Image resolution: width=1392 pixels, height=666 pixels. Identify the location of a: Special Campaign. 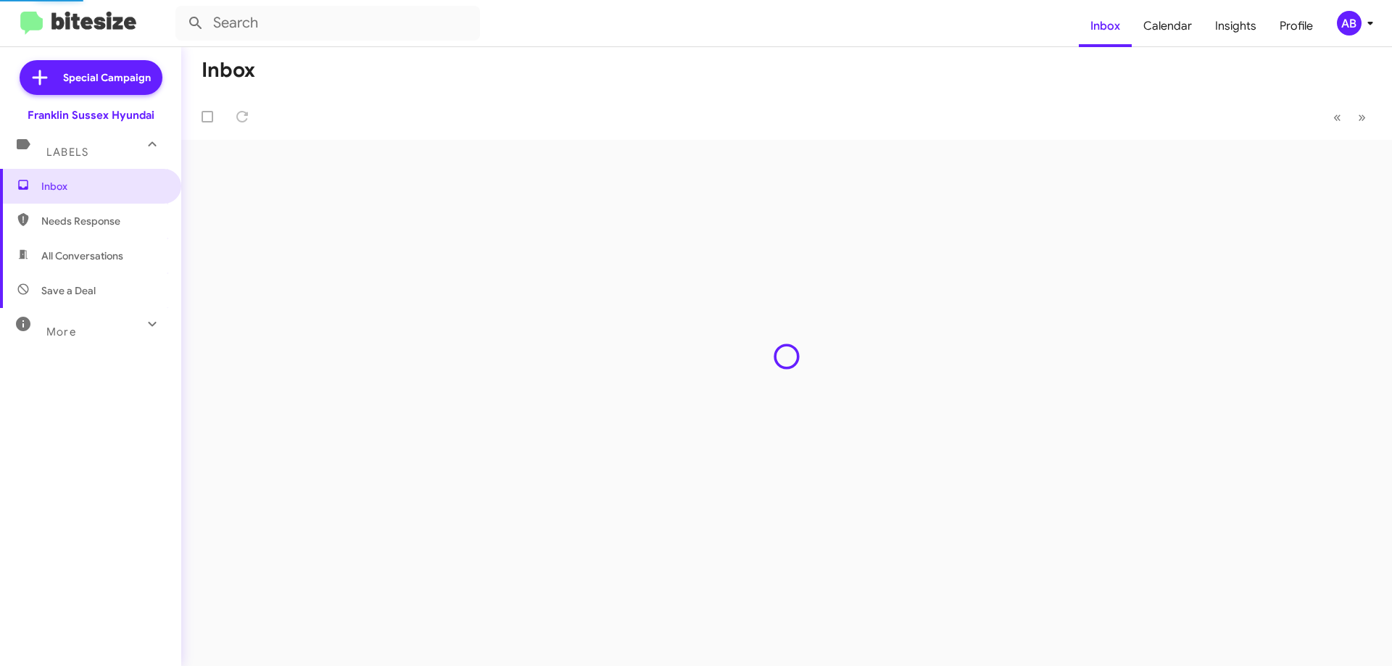
(91, 78).